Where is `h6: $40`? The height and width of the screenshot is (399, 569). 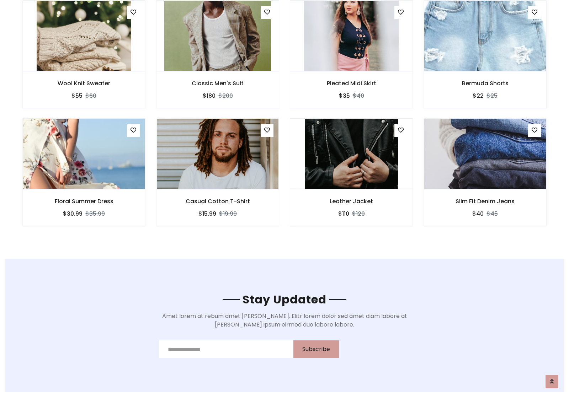
h6: $40 is located at coordinates (478, 214).